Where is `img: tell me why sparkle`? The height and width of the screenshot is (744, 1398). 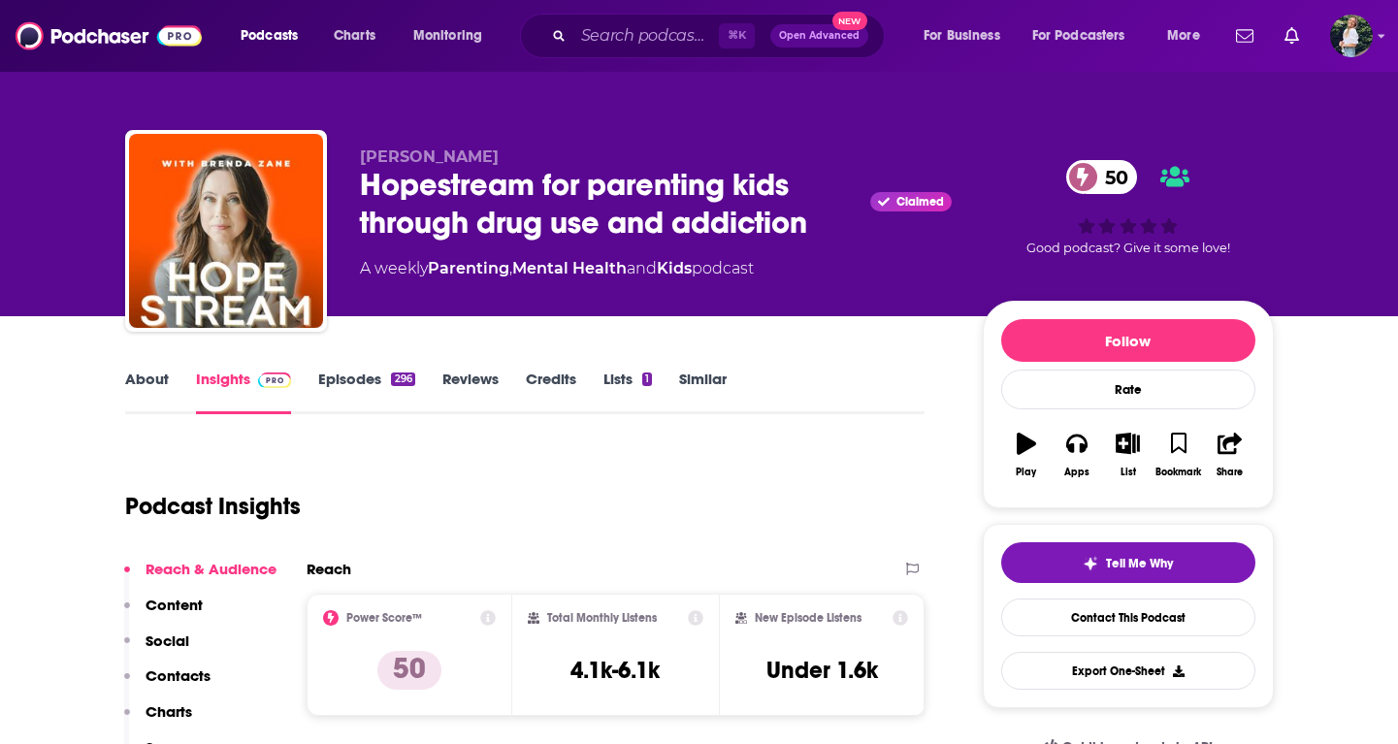 img: tell me why sparkle is located at coordinates (1090, 564).